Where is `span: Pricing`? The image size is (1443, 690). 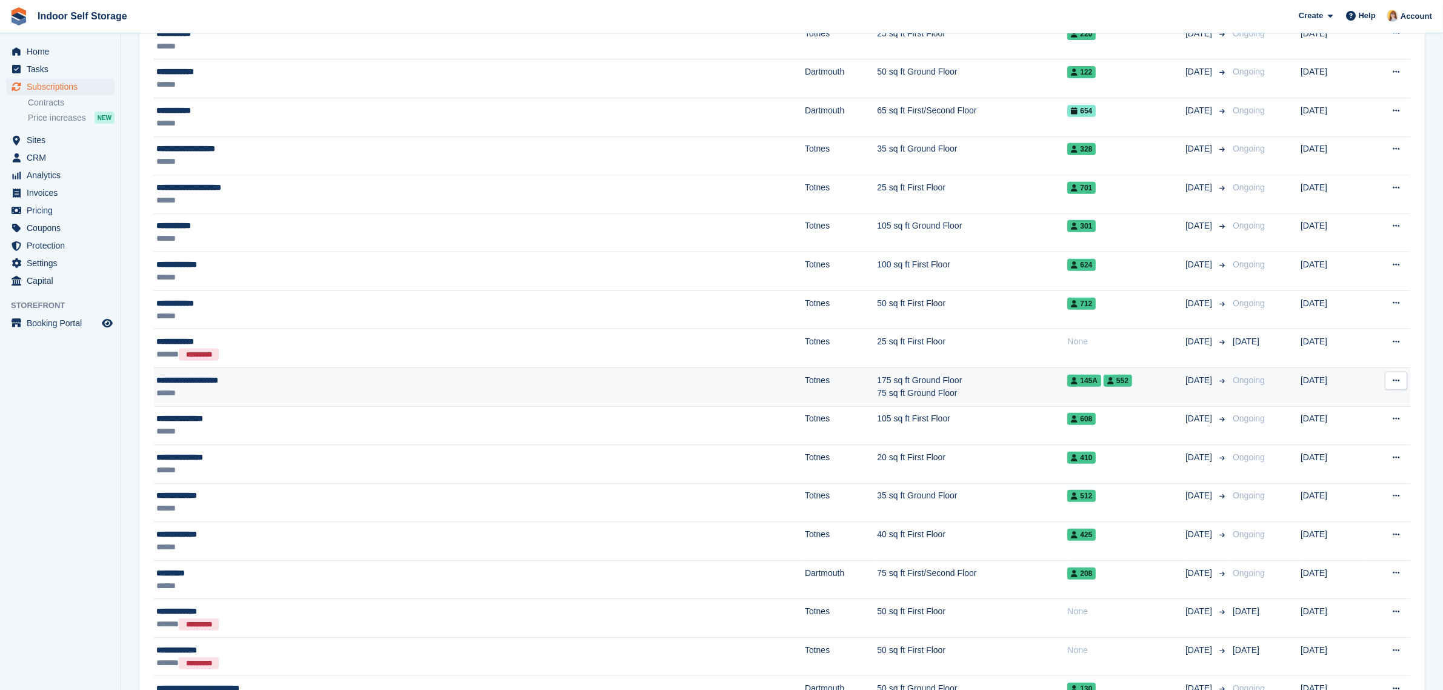
span: Pricing is located at coordinates (63, 210).